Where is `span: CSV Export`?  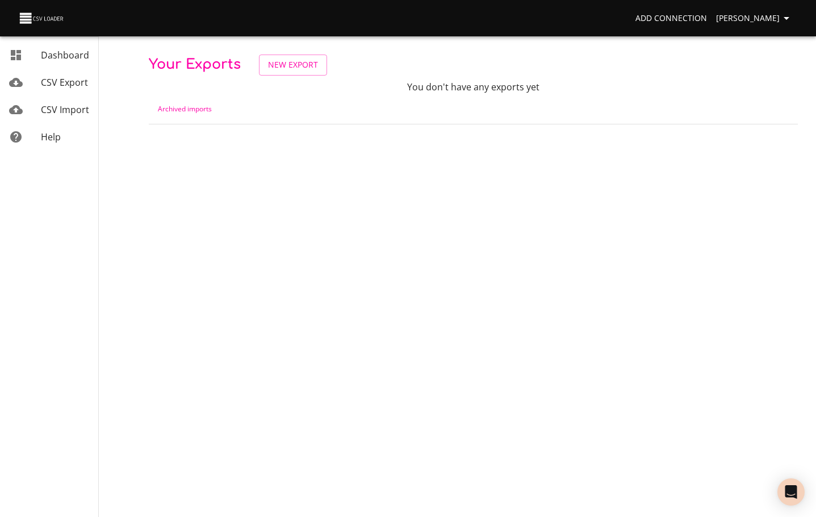
span: CSV Export is located at coordinates (64, 82).